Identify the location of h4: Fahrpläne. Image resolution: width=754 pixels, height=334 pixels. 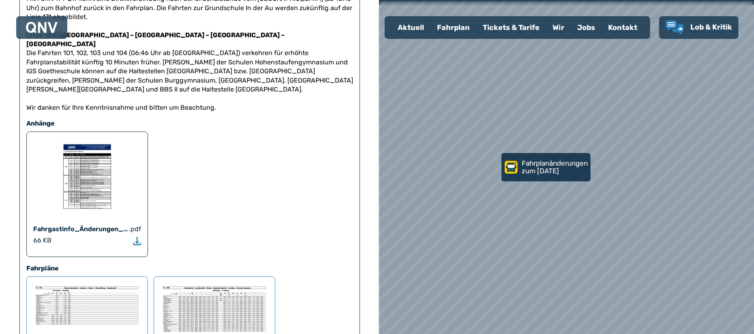
(190, 269).